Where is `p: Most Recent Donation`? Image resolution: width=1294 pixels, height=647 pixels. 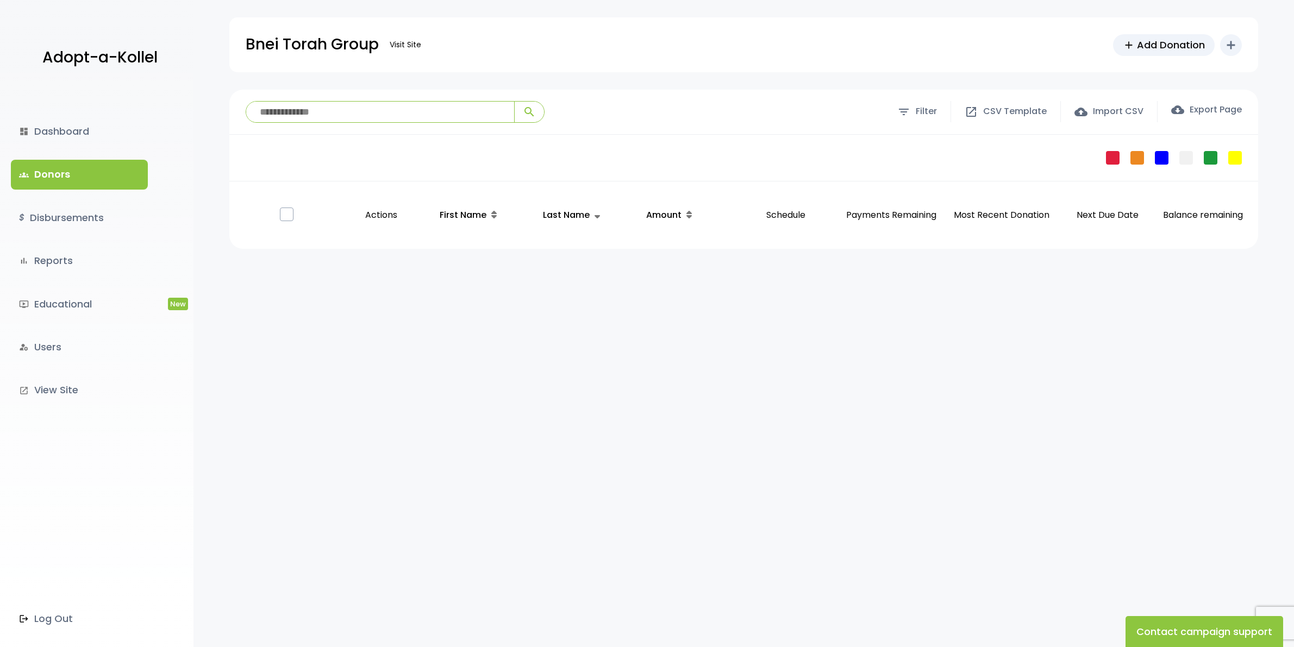 p: Most Recent Donation is located at coordinates (1001, 215).